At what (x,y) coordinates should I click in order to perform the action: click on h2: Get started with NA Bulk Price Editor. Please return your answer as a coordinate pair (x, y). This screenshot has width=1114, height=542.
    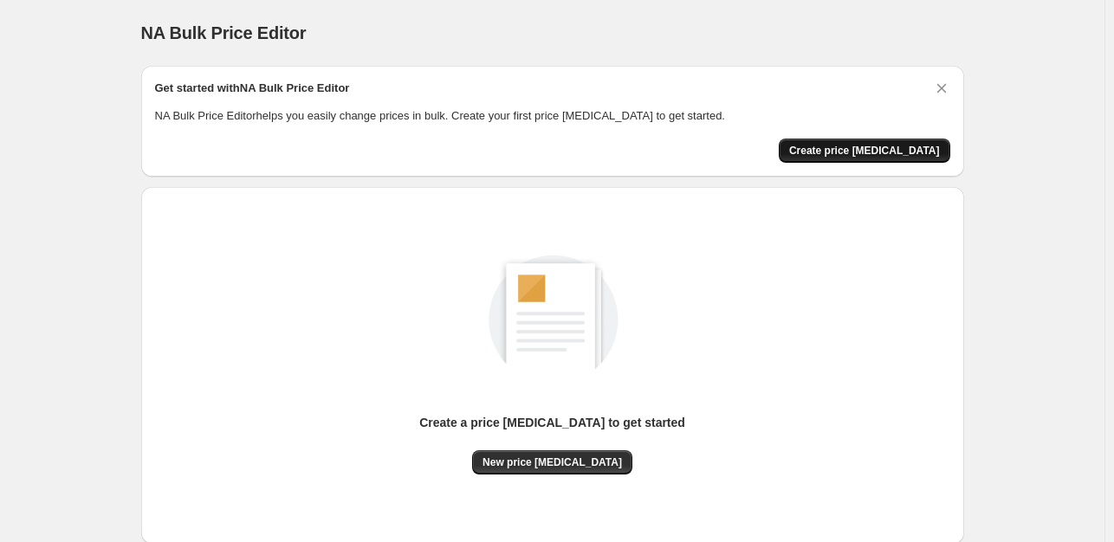
    Looking at the image, I should click on (252, 88).